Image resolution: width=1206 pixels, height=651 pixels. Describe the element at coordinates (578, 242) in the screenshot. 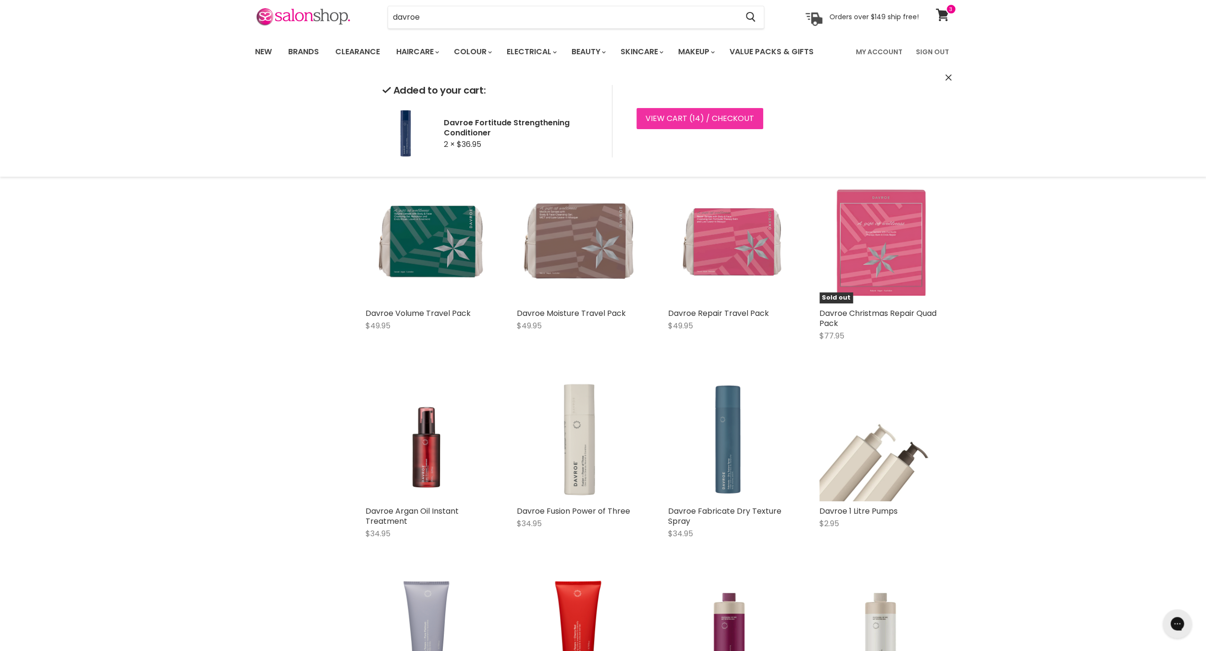

I see `img: Davroe Moisture Travel Pack` at that location.